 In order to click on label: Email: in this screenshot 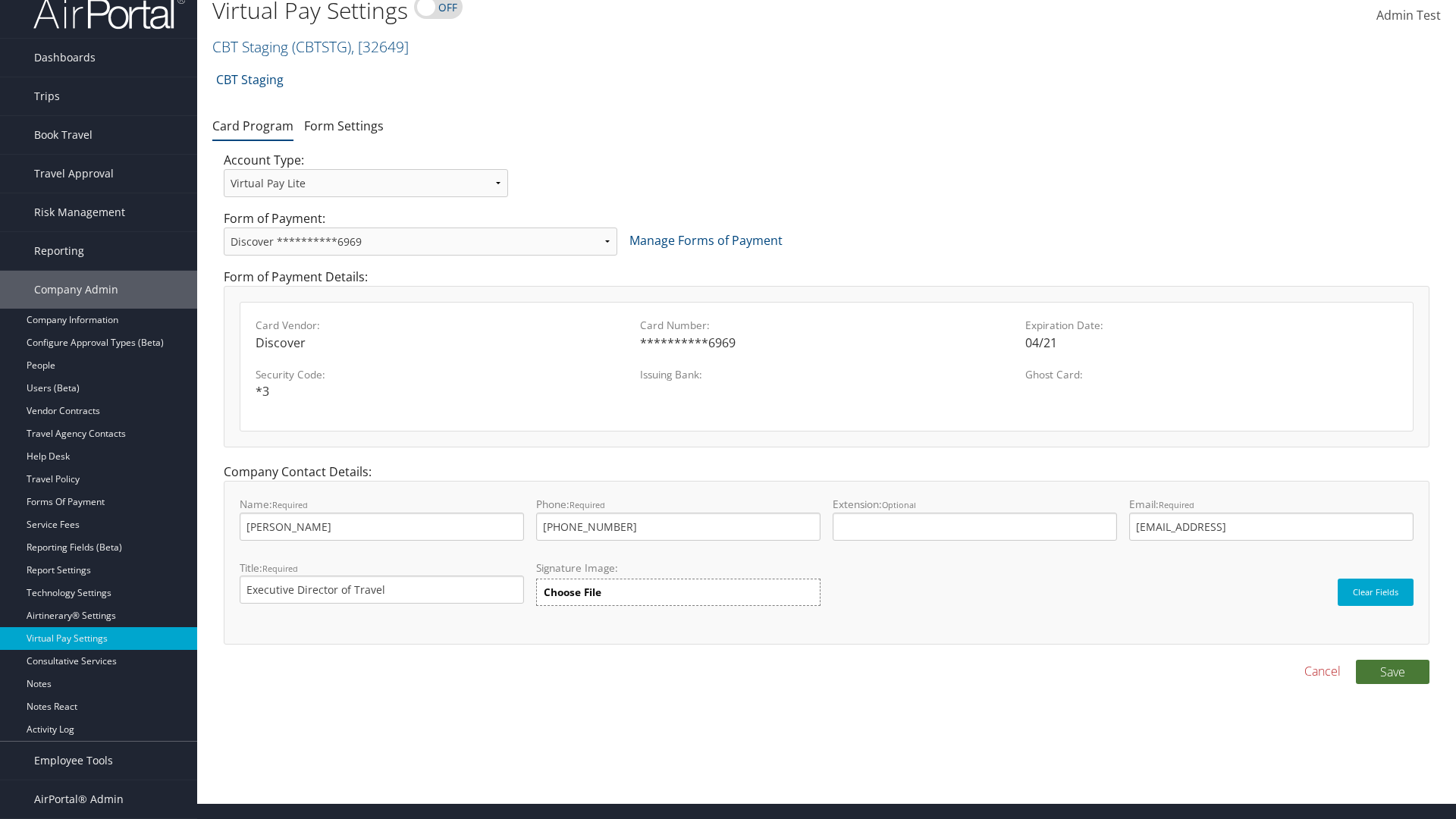, I will do `click(1271, 518)`.